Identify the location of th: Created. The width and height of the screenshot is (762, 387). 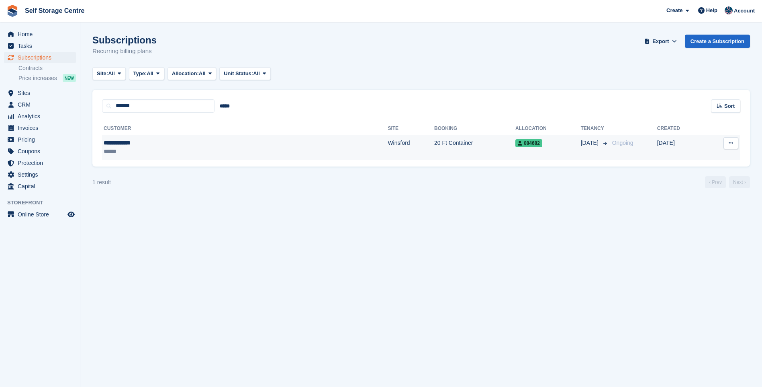
(682, 129).